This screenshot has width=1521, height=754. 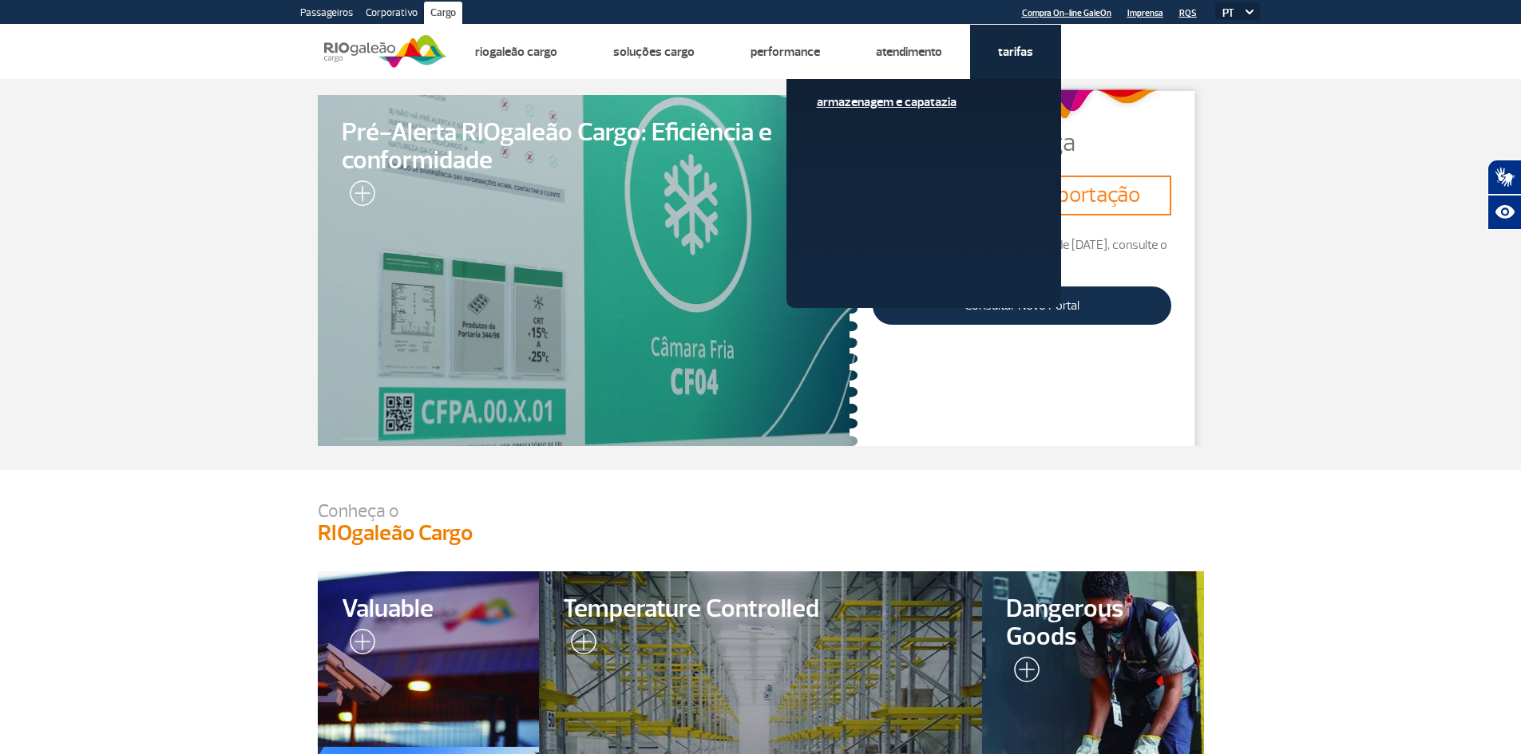 I want to click on div: Plugin de acessibilidade da Hand Talk., so click(x=1504, y=195).